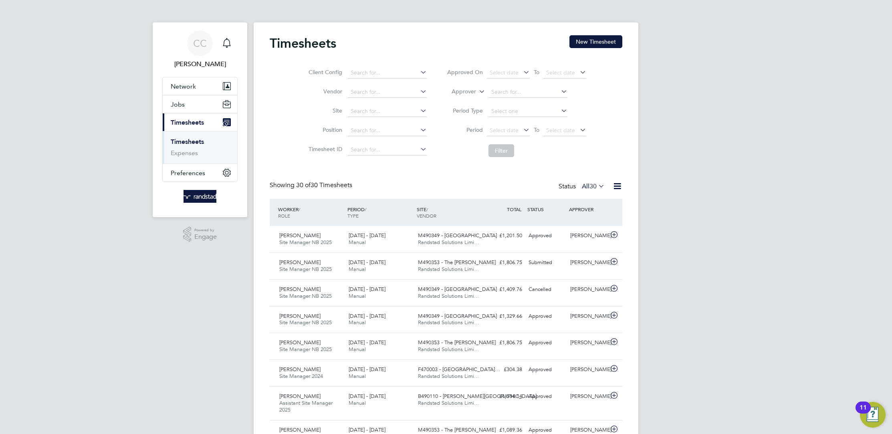 This screenshot has height=434, width=892. Describe the element at coordinates (200, 235) in the screenshot. I see `a: Powered byEngage` at that location.